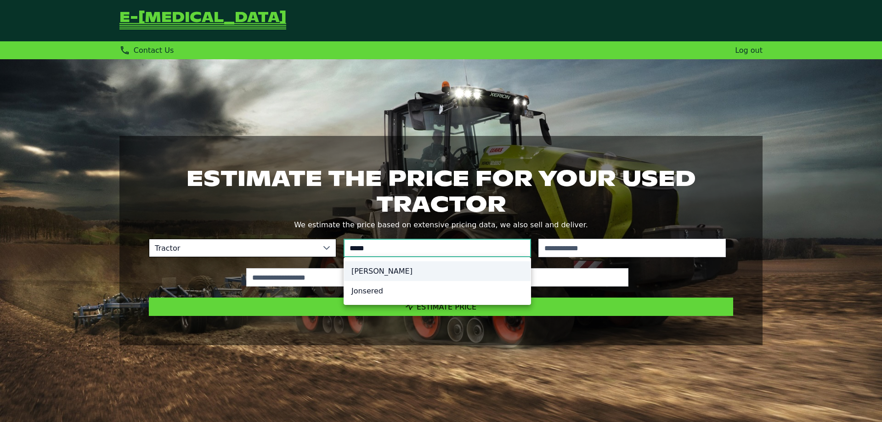 This screenshot has width=882, height=422. I want to click on span: Tractor, so click(233, 248).